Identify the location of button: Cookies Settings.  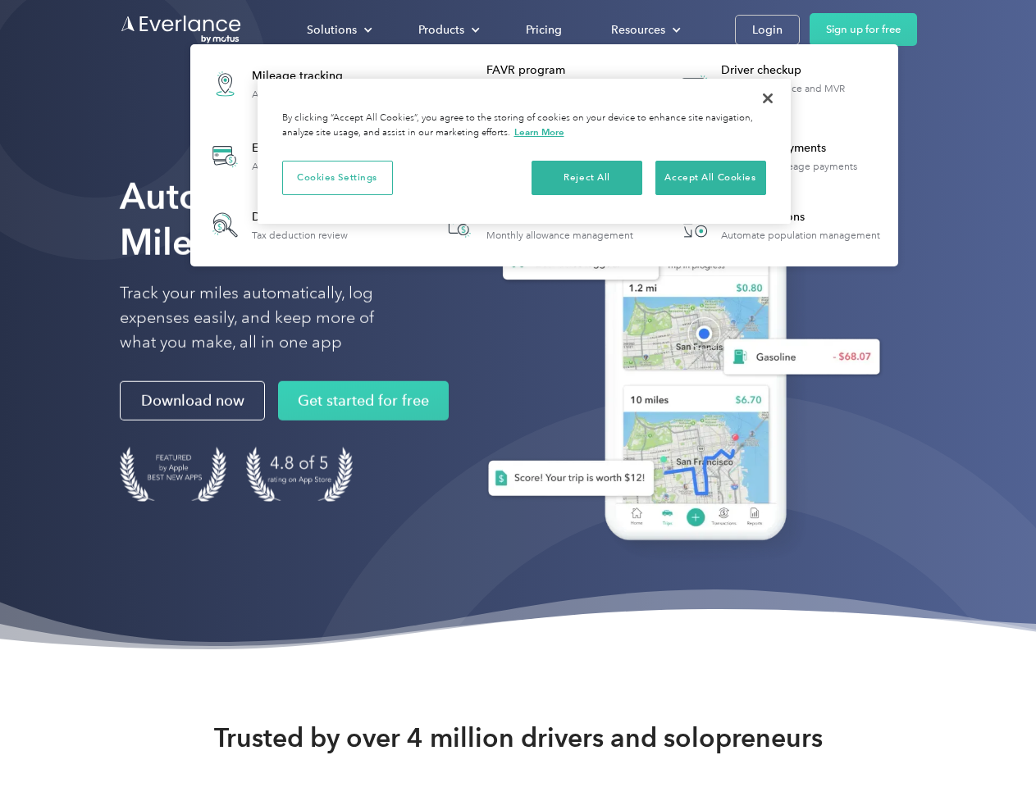
(337, 178).